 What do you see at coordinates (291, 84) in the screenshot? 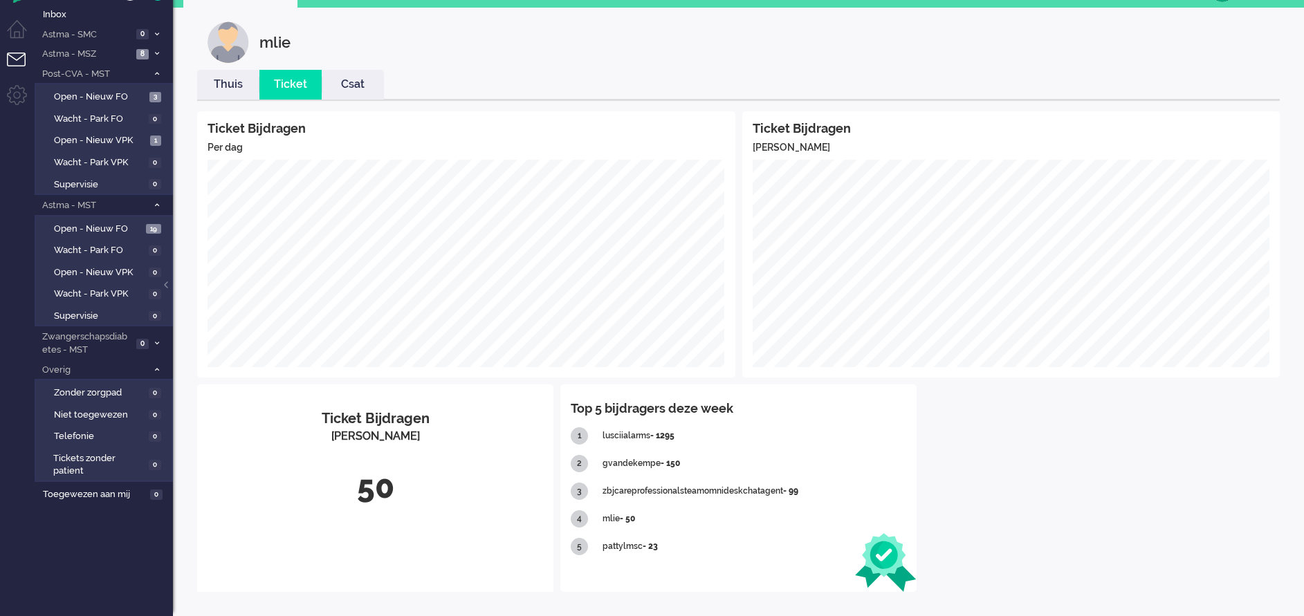
I see `li: Ticket` at bounding box center [291, 84].